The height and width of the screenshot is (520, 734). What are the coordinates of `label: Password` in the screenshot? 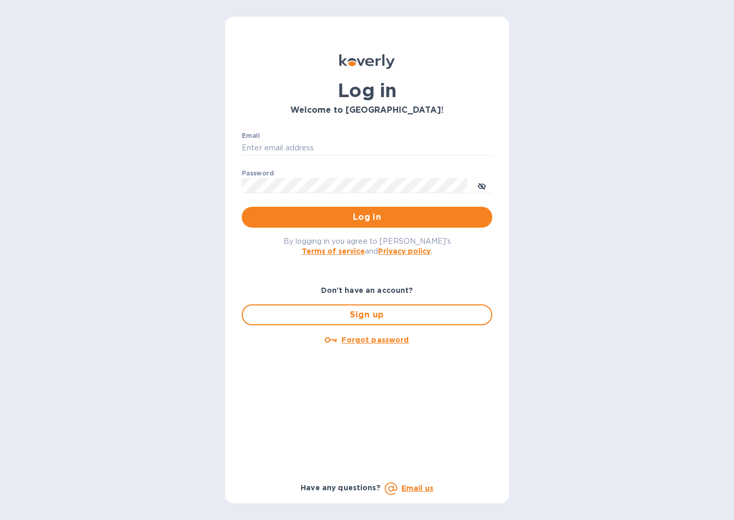 It's located at (257, 173).